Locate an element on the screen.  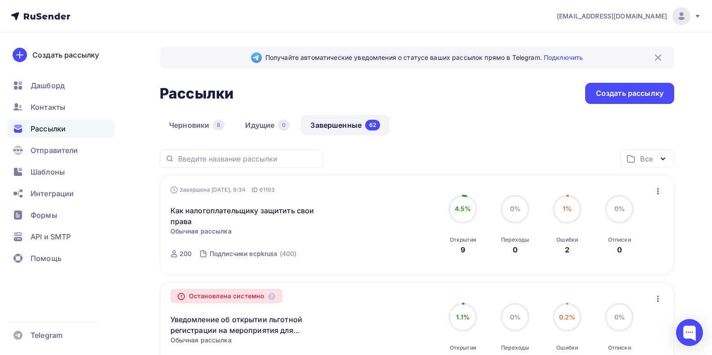
a: Отправители is located at coordinates (61, 150).